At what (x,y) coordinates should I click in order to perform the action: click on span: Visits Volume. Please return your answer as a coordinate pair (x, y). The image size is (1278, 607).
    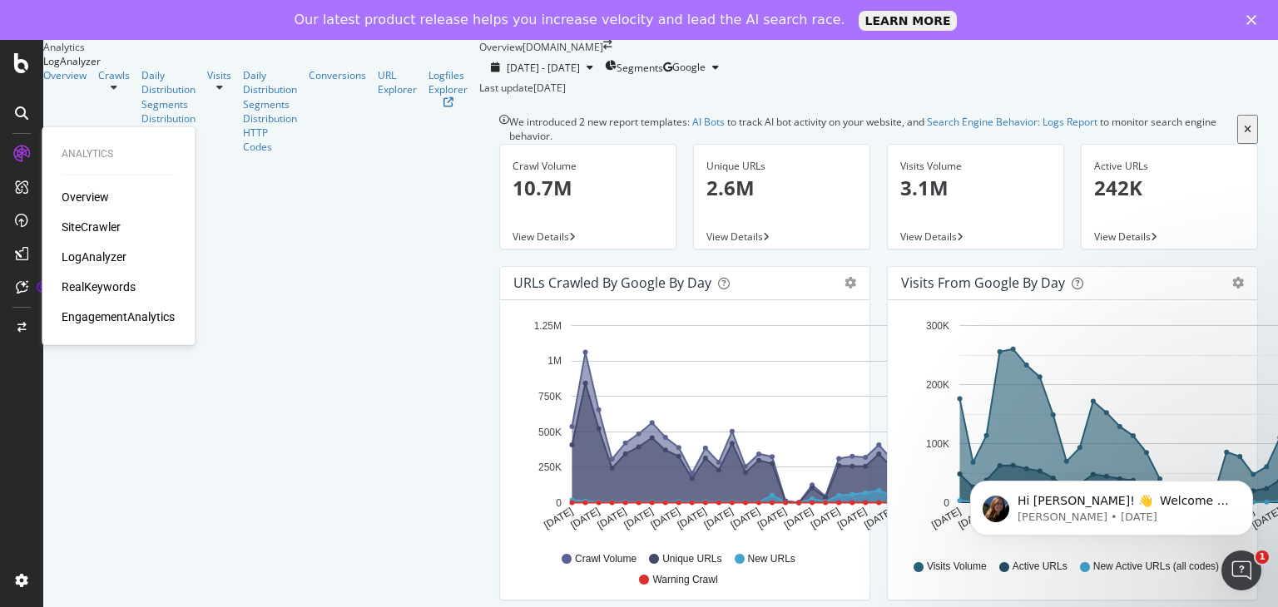
    Looking at the image, I should click on (957, 567).